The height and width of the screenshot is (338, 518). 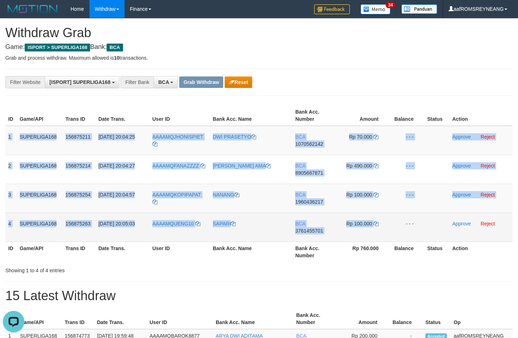 What do you see at coordinates (376, 166) in the screenshot?
I see `a: Copy 490000 to clipboard` at bounding box center [376, 166].